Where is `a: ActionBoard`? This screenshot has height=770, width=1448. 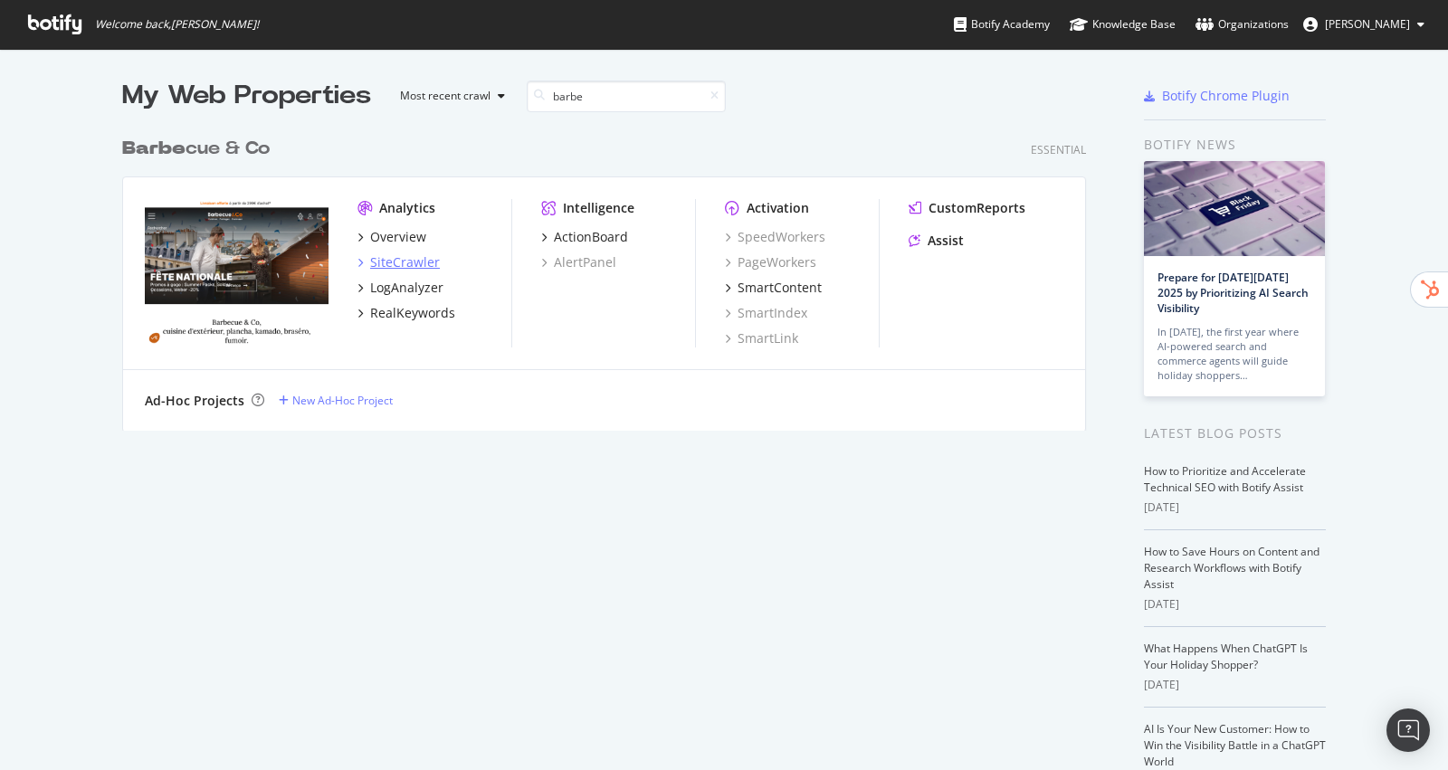 a: ActionBoard is located at coordinates (585, 237).